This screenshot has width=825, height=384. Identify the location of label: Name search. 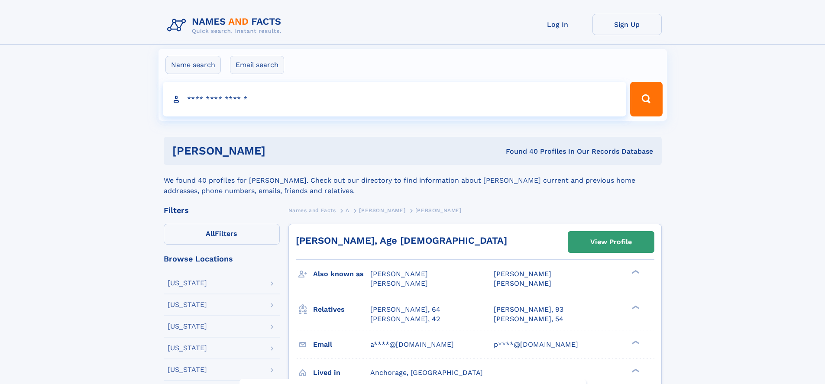
(193, 65).